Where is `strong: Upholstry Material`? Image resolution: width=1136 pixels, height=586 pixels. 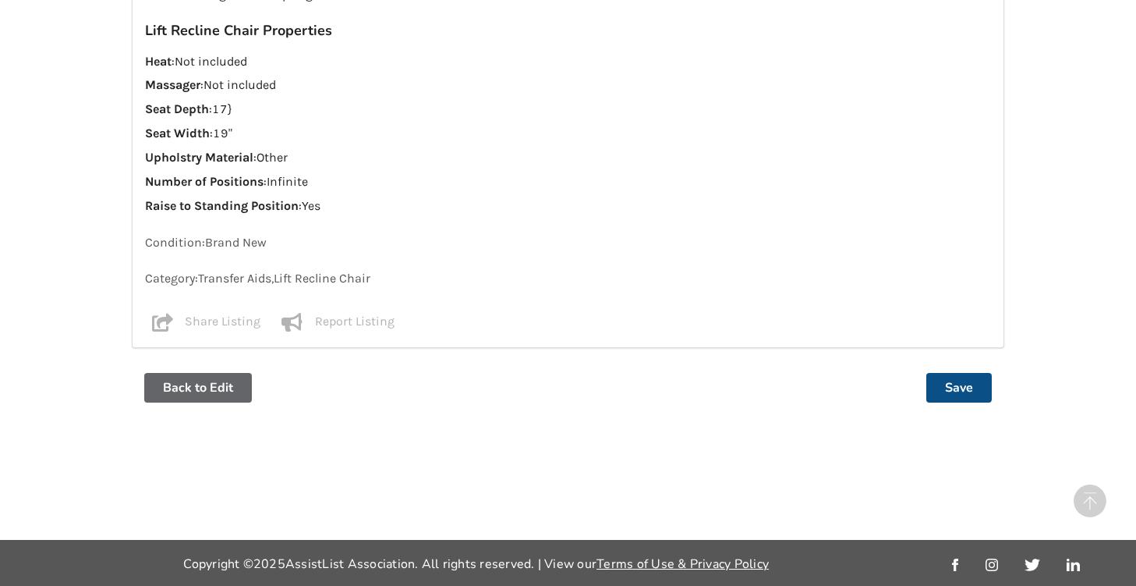 strong: Upholstry Material is located at coordinates (199, 157).